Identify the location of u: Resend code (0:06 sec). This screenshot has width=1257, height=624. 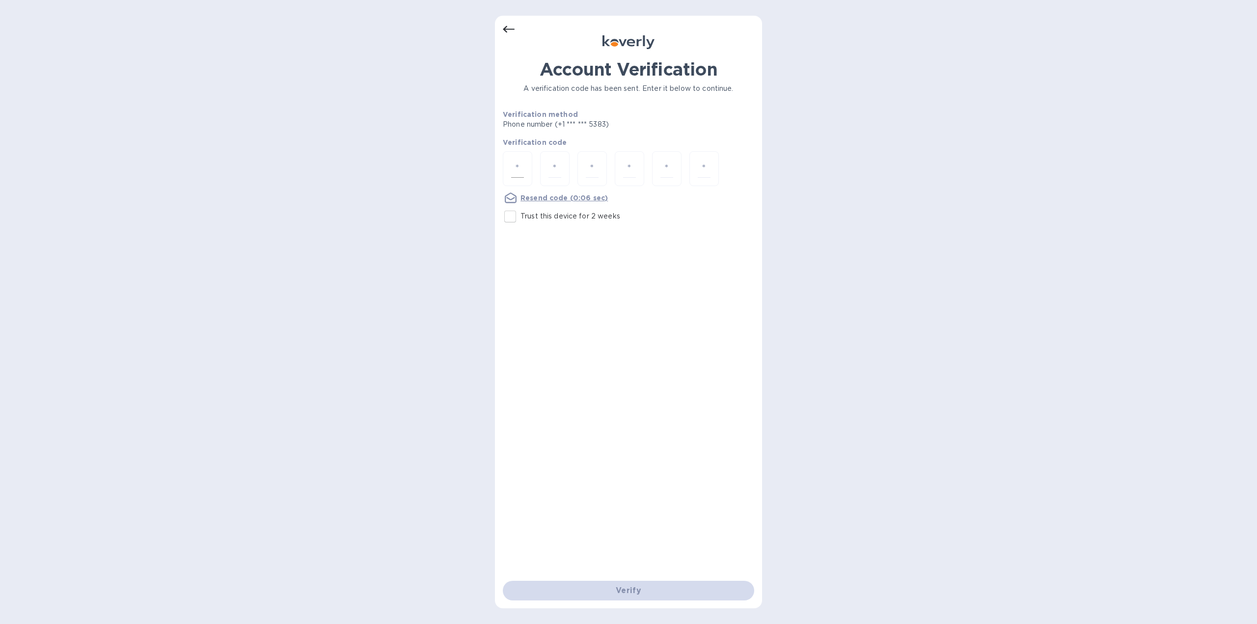
(564, 198).